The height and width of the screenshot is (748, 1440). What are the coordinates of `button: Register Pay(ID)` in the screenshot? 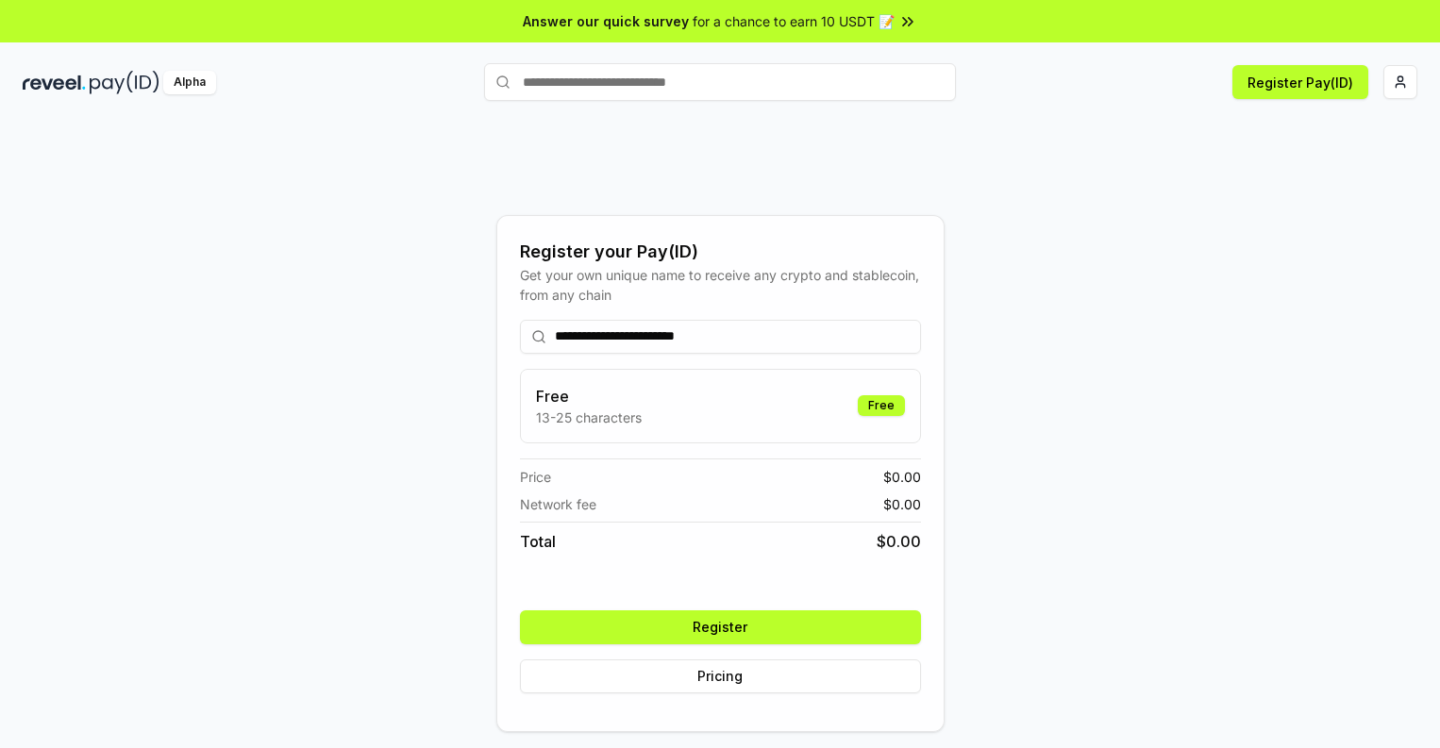 It's located at (1300, 82).